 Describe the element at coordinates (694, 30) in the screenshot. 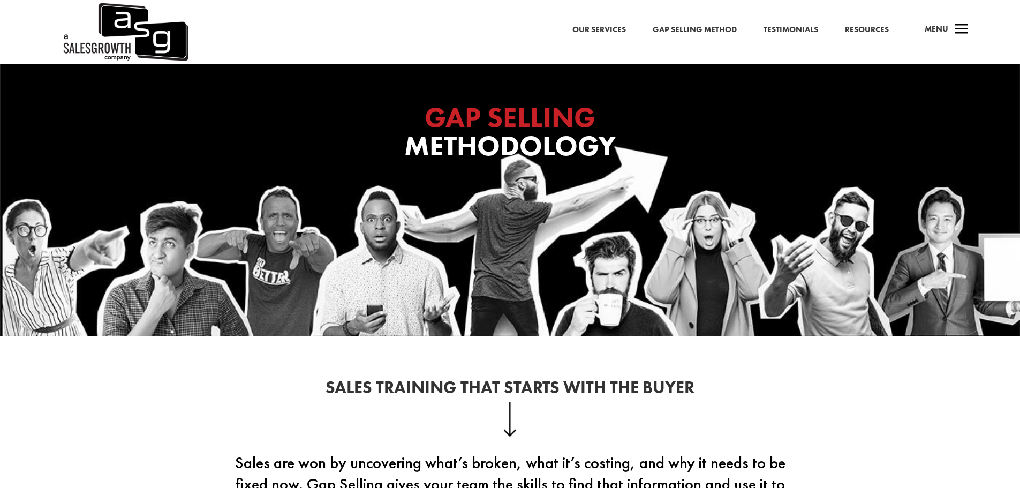

I see `a: Gap Selling Method` at that location.